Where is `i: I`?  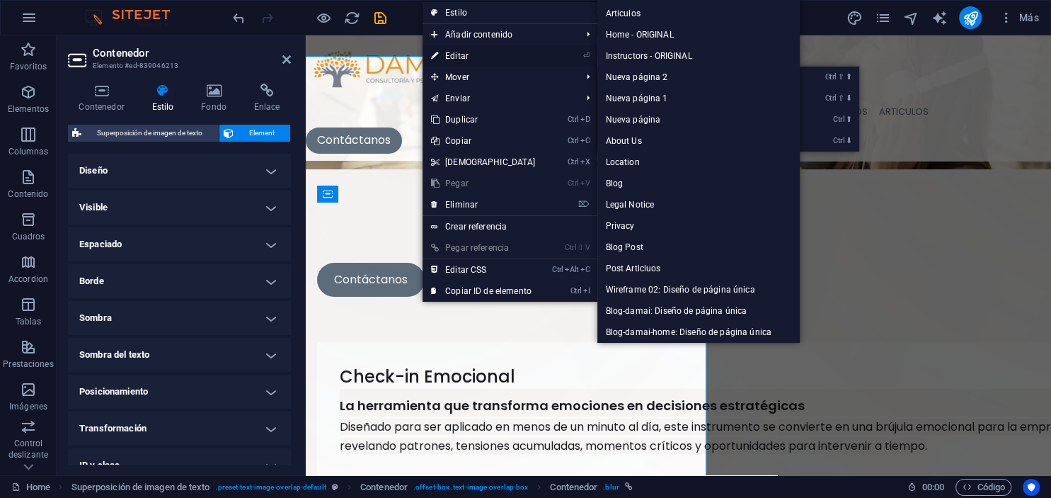 i: I is located at coordinates (587, 290).